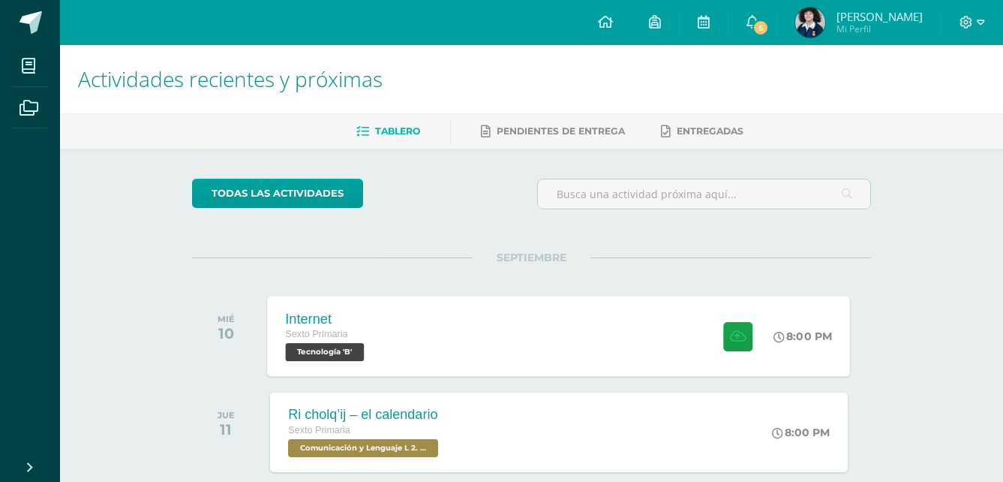 The width and height of the screenshot is (1003, 482). What do you see at coordinates (226, 319) in the screenshot?
I see `div: MIÉ` at bounding box center [226, 319].